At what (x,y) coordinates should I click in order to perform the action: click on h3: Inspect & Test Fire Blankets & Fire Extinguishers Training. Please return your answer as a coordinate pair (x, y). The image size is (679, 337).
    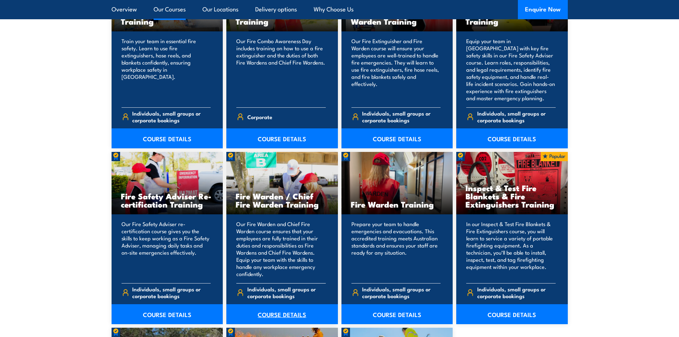
    Looking at the image, I should click on (512, 196).